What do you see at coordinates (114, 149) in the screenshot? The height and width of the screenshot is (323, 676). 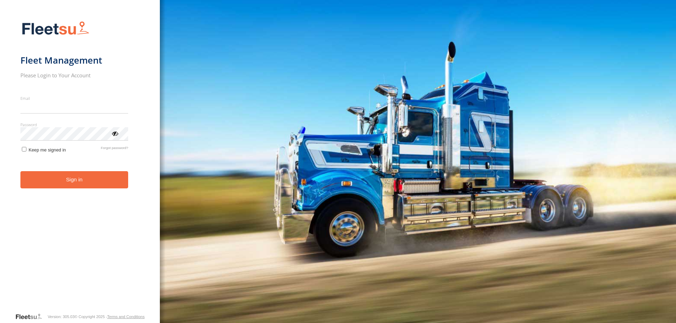 I see `a: Forgot password?` at bounding box center [114, 149].